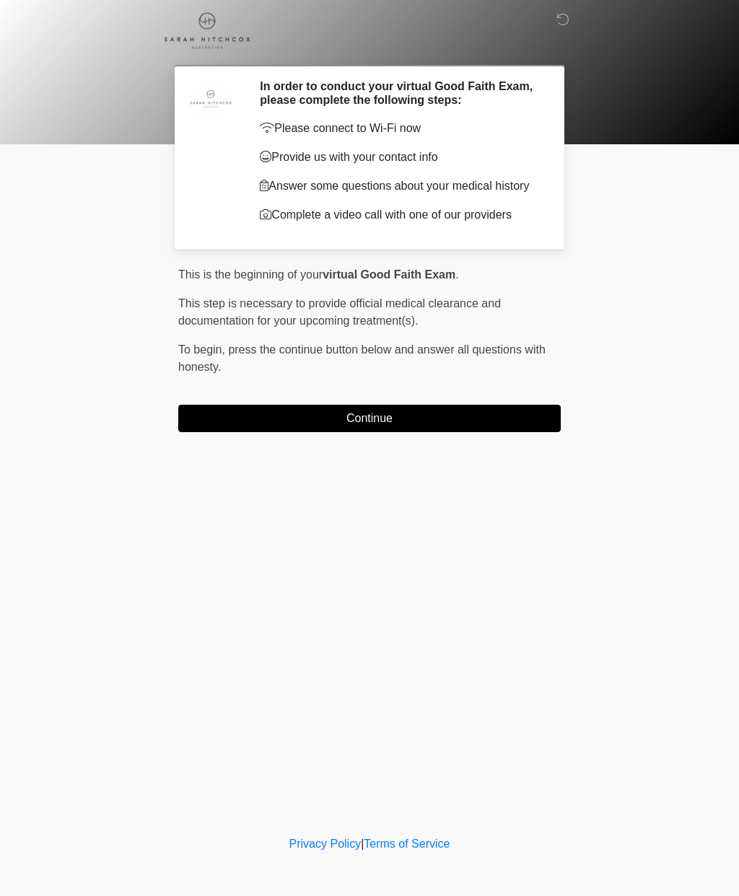  Describe the element at coordinates (250, 274) in the screenshot. I see `span: This is the beginning of your` at that location.